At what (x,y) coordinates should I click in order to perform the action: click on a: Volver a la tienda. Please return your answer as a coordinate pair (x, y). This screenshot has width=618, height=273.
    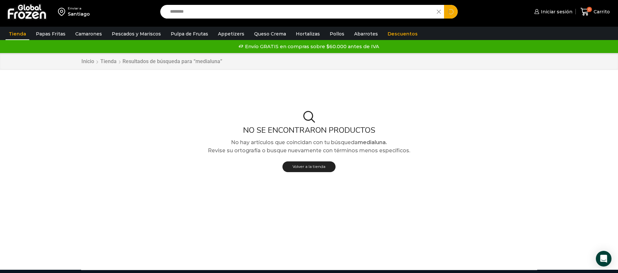
    Looking at the image, I should click on (309, 167).